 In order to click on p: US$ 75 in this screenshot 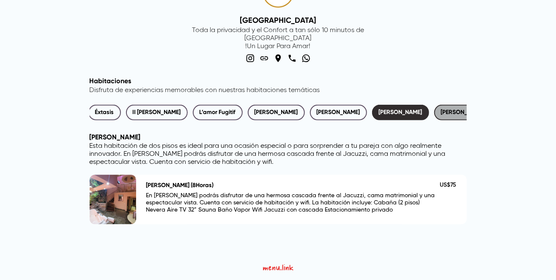, I will do `click(448, 185)`.